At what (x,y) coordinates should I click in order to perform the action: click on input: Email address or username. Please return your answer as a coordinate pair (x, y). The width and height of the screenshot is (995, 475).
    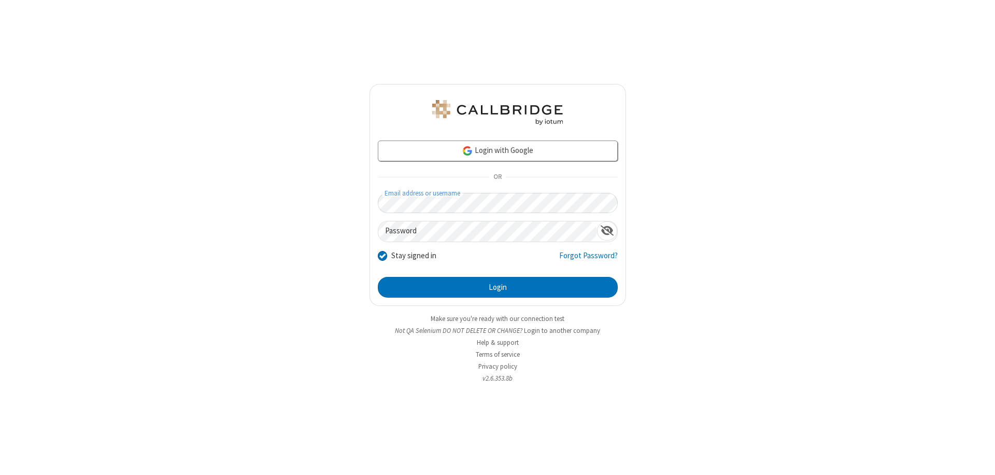
    Looking at the image, I should click on (497, 203).